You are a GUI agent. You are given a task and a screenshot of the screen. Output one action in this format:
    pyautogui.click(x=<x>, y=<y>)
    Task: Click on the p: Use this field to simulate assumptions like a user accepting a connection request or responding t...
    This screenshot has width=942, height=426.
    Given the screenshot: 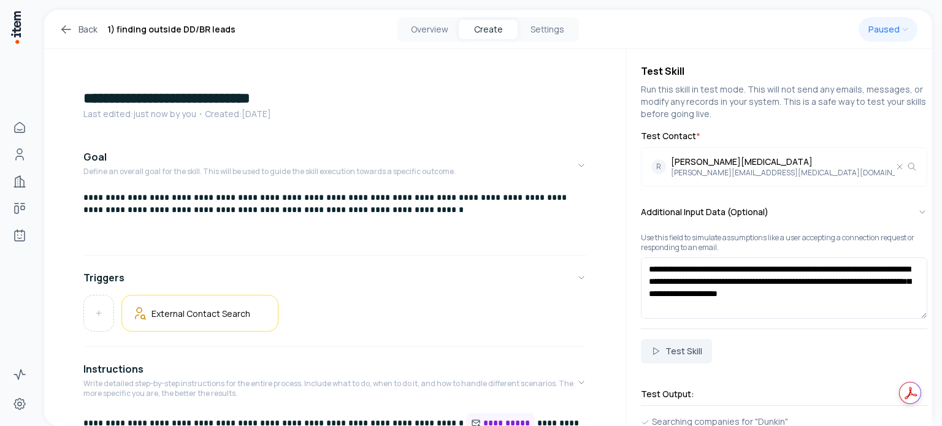 What is the action you would take?
    pyautogui.click(x=784, y=243)
    